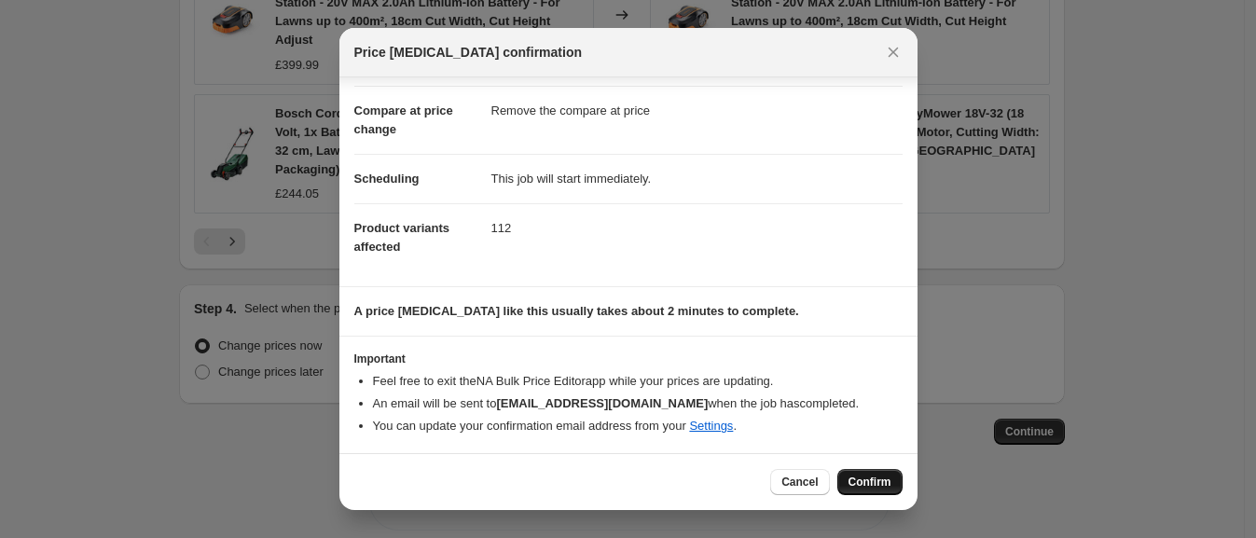 The width and height of the screenshot is (1256, 538). Describe the element at coordinates (870, 482) in the screenshot. I see `button: Confirm` at that location.